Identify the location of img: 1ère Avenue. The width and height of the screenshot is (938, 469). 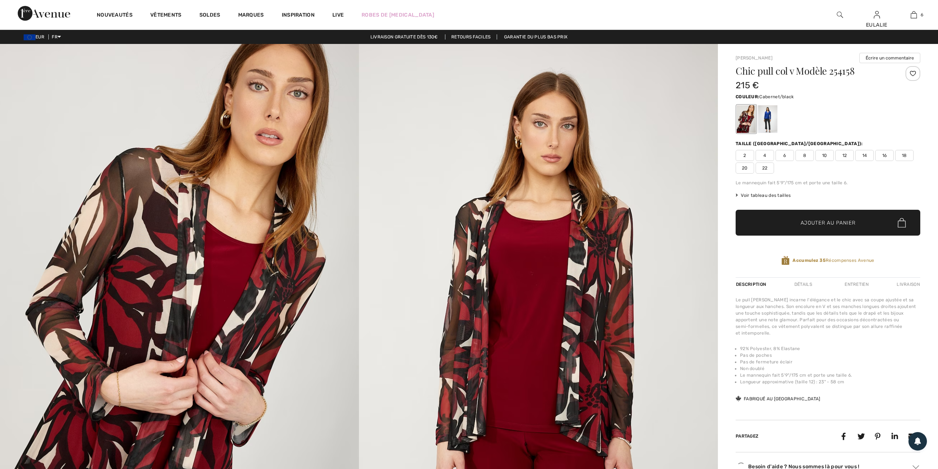
(44, 13).